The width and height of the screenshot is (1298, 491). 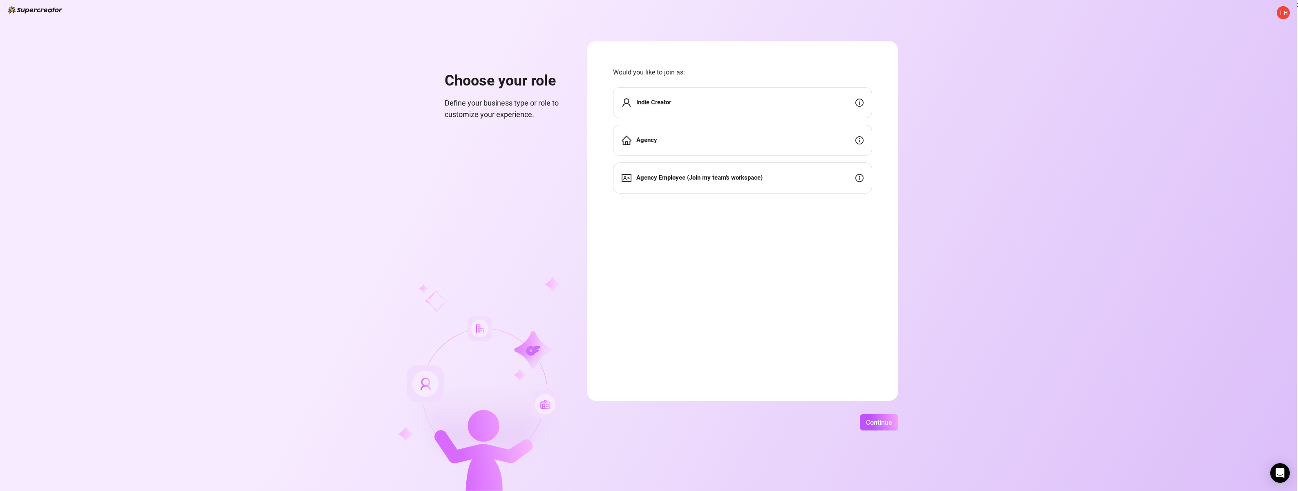 I want to click on span: T H, so click(x=1284, y=13).